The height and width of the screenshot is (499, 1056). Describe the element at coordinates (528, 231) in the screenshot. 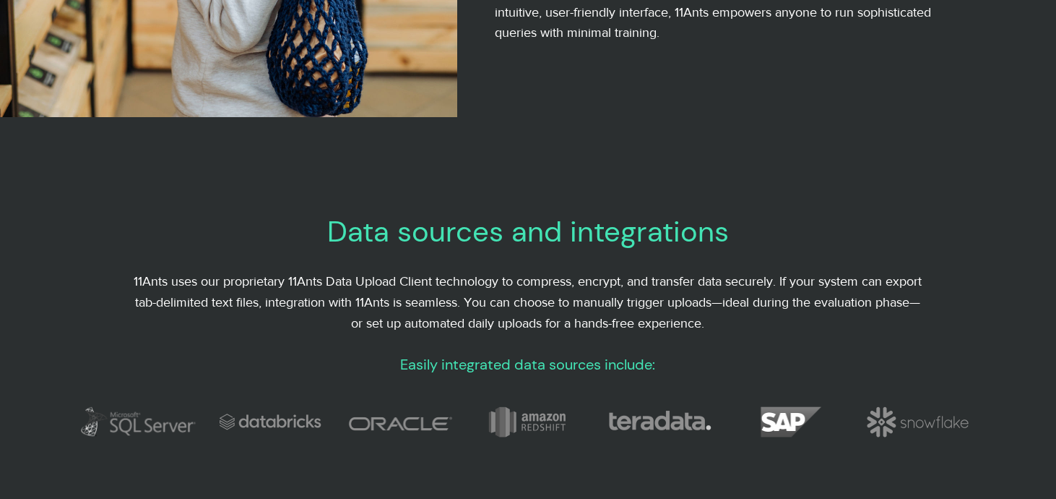

I see `span: Data sources and integrations` at that location.